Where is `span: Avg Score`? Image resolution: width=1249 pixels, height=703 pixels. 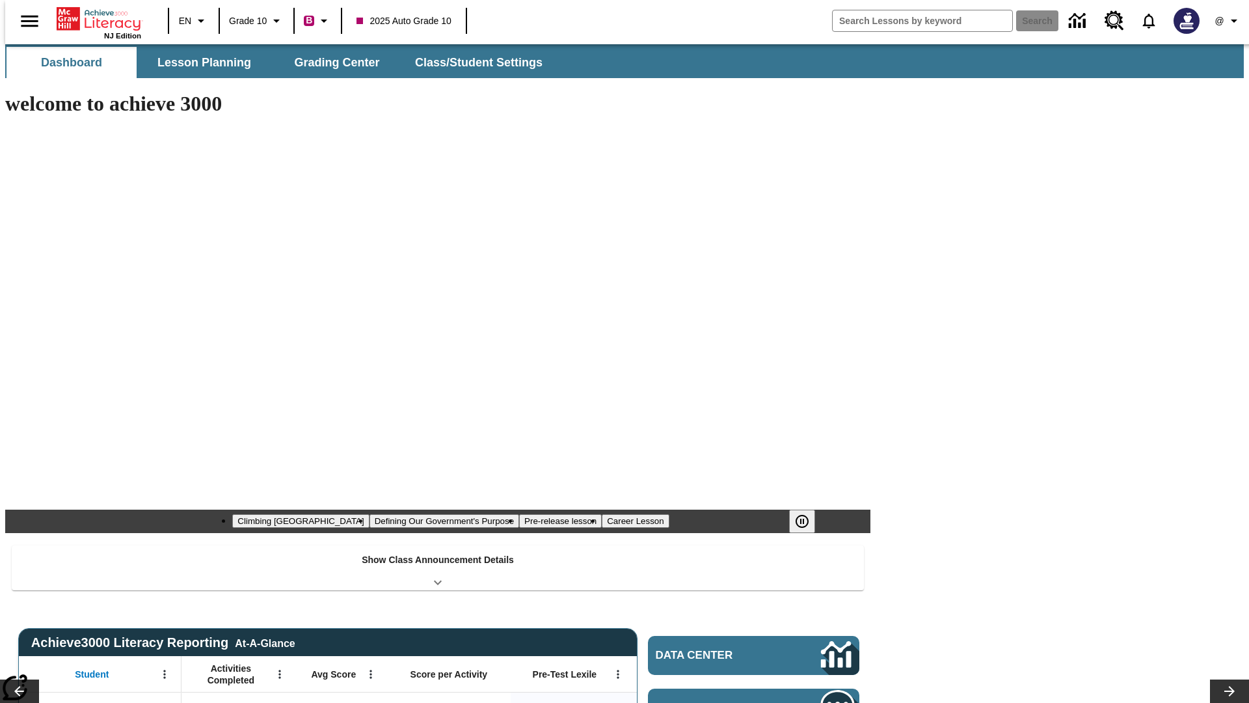
span: Avg Score is located at coordinates (333, 674).